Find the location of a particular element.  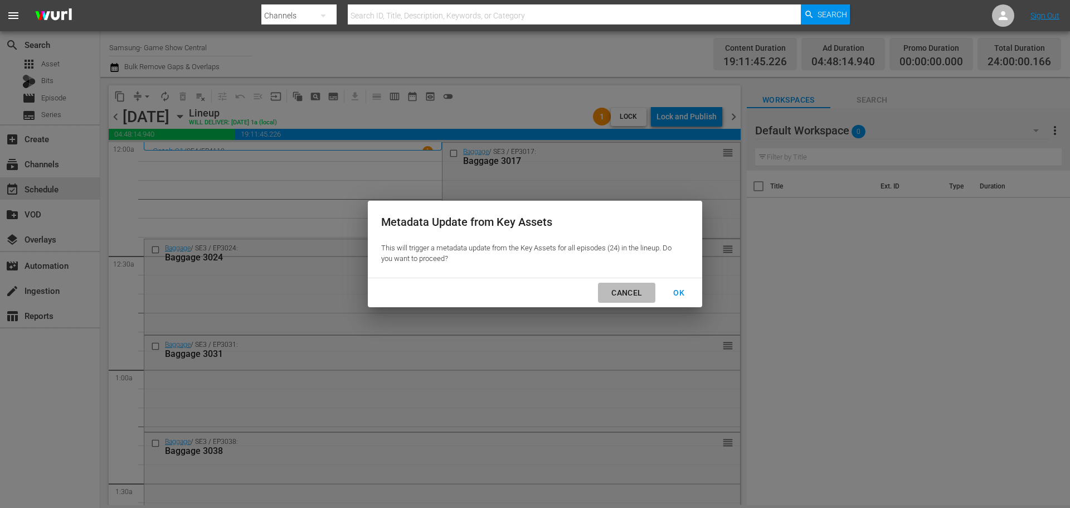

div: OK is located at coordinates (679, 292).